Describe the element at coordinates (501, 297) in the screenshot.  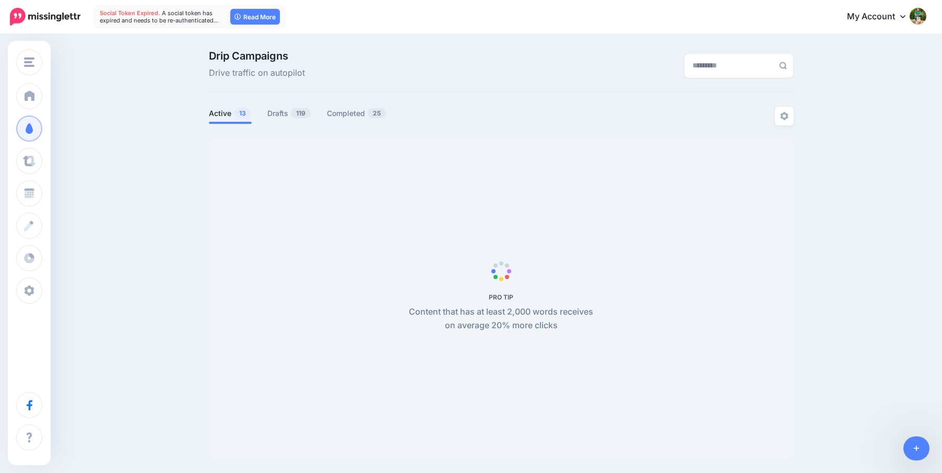
I see `h5: PRO TIP` at that location.